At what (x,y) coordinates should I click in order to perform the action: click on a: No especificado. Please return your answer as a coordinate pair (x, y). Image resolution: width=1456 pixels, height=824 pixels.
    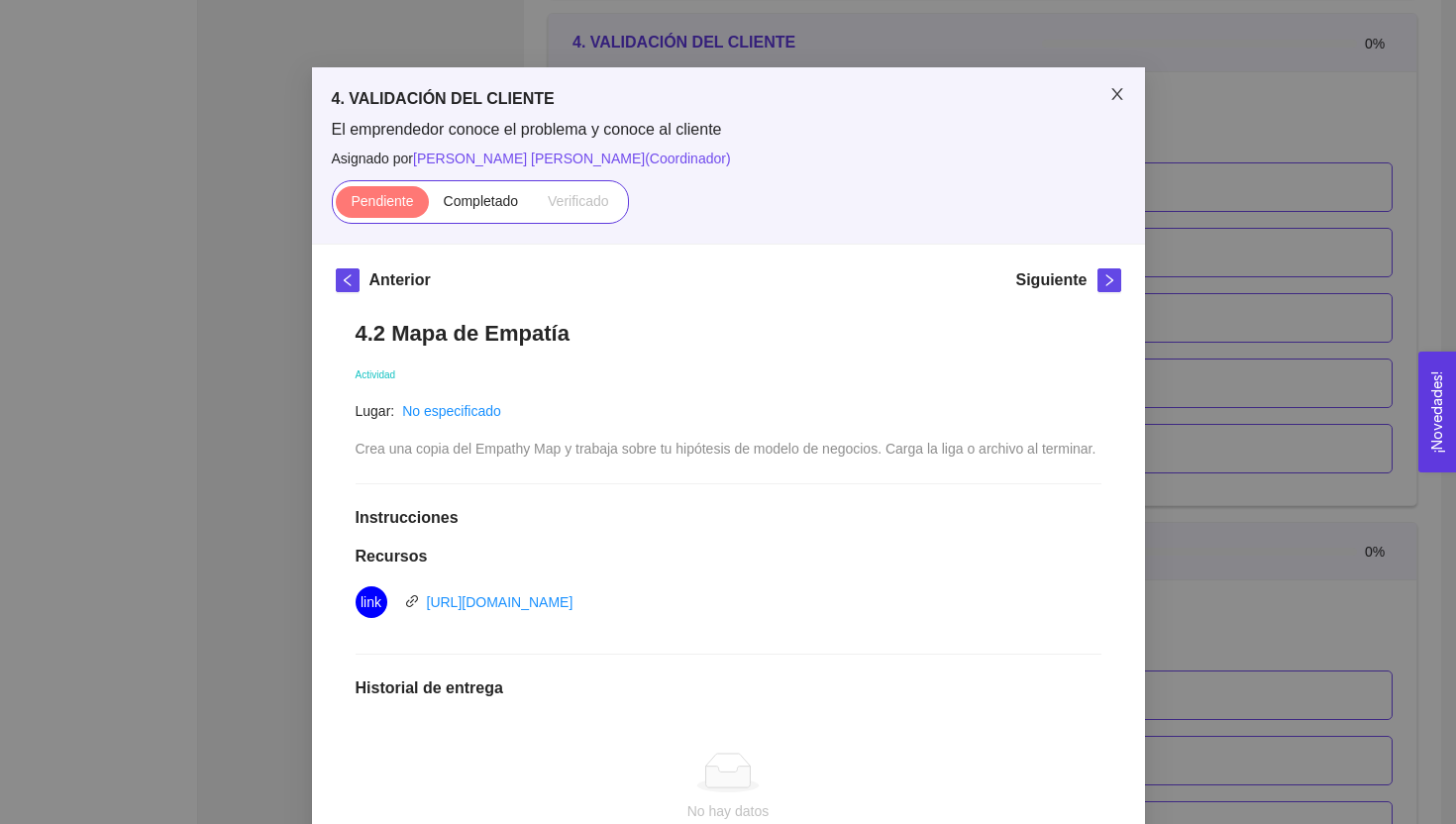
    Looking at the image, I should click on (452, 411).